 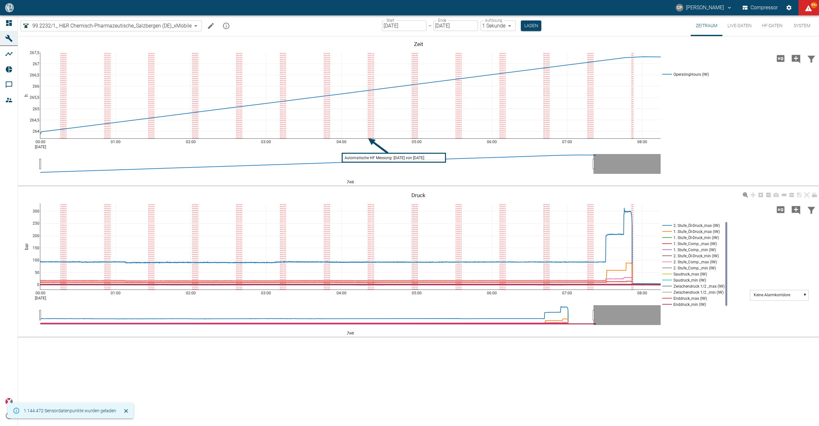 I want to click on button: Schließen, so click(x=126, y=411).